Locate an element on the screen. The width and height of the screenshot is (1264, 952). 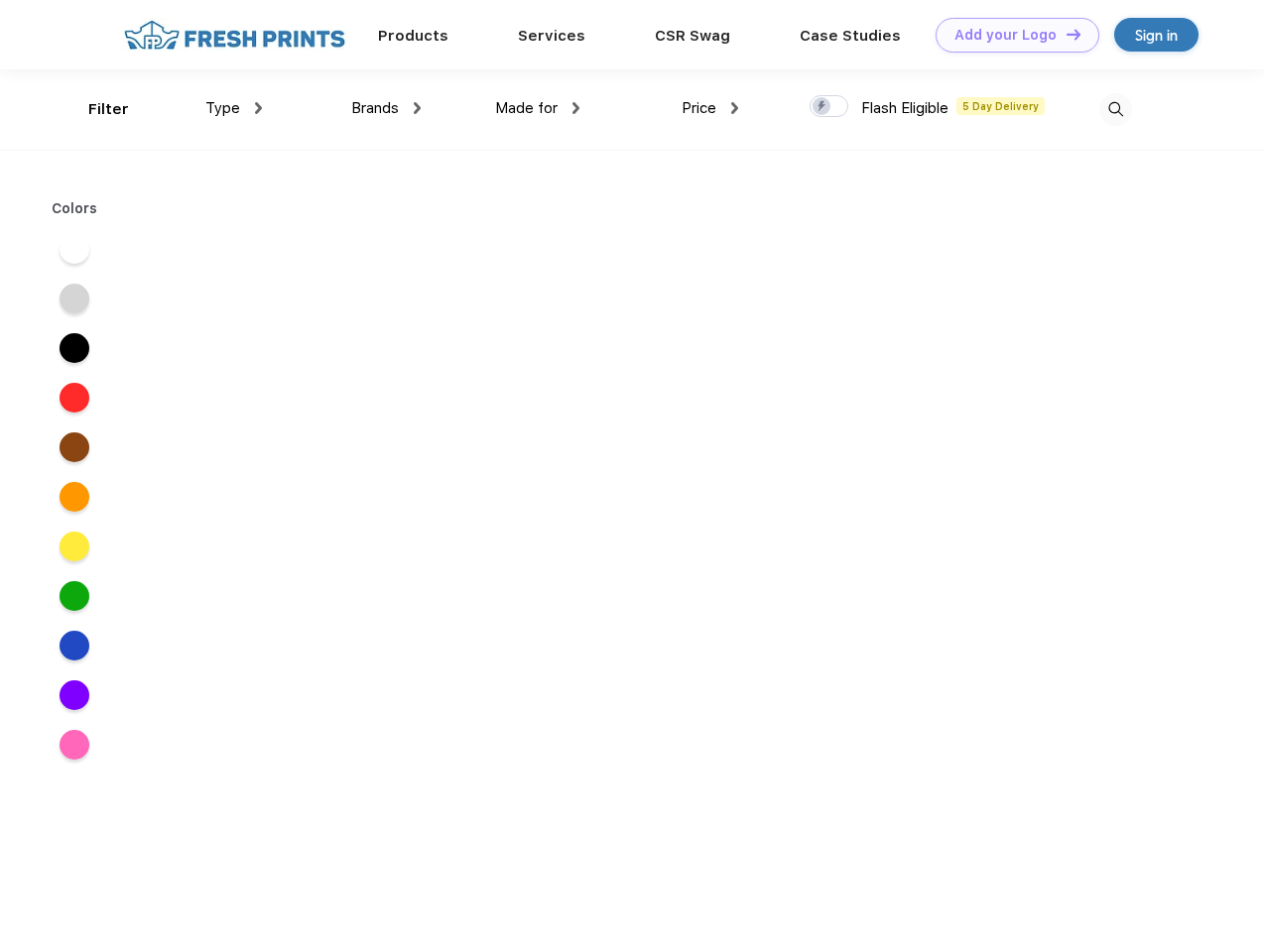
div: Filter is located at coordinates (108, 109).